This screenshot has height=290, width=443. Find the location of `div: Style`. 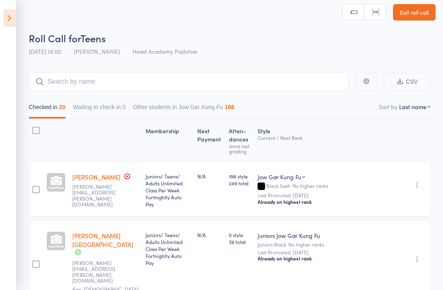

div: Style is located at coordinates (311, 140).